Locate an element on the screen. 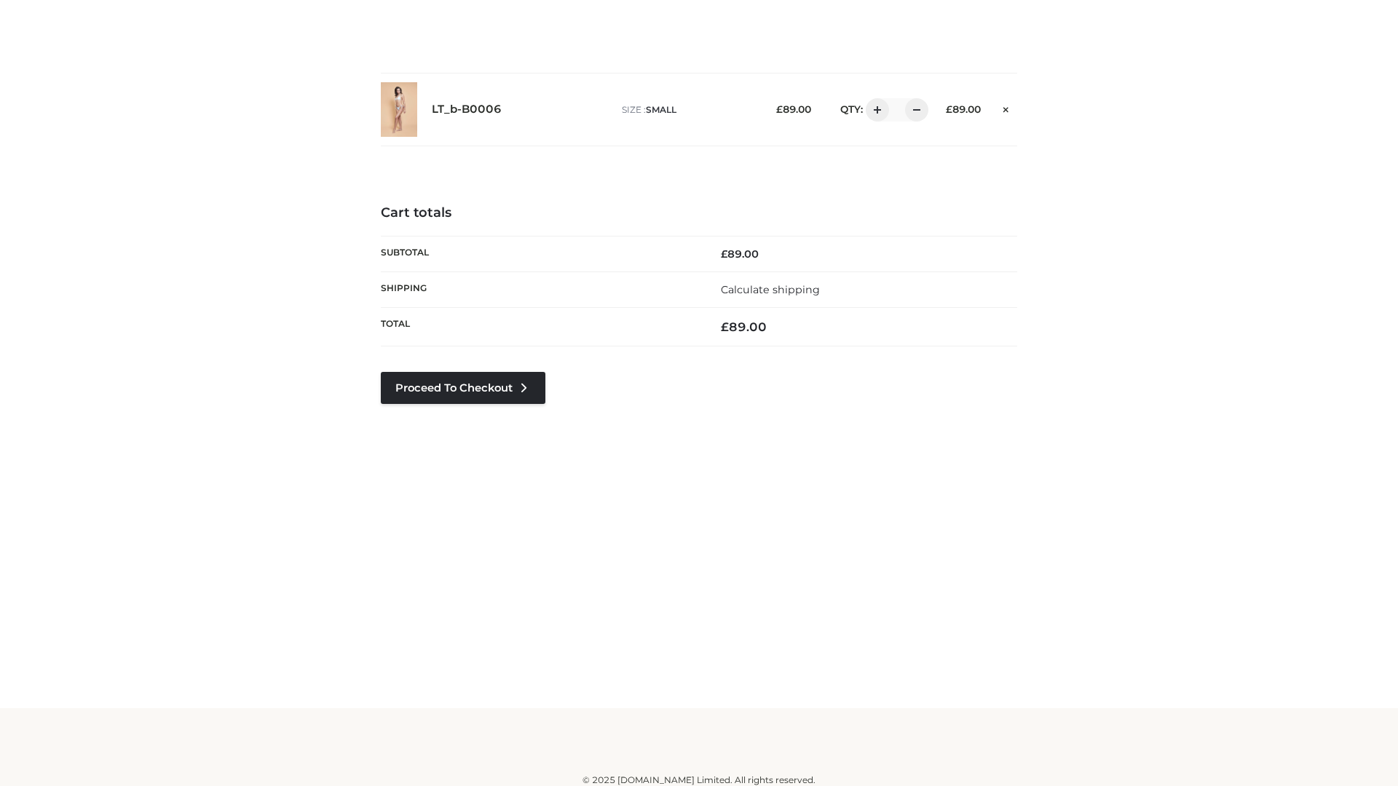 This screenshot has width=1398, height=786. a: Calculate shipping is located at coordinates (770, 290).